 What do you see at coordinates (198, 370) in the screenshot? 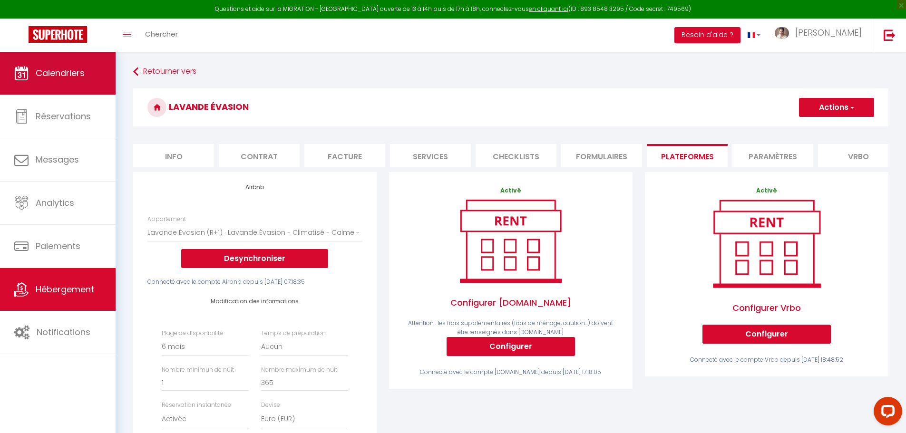
I see `label: Nombre minimun de nuit` at bounding box center [198, 370].